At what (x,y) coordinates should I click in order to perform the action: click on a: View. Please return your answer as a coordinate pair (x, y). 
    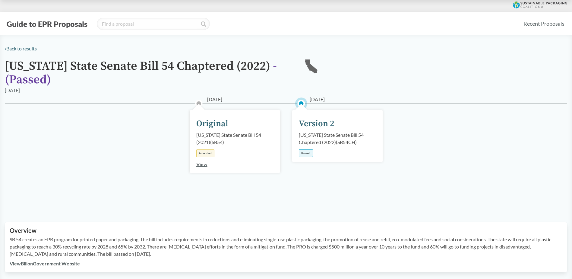
    Looking at the image, I should click on (202, 164).